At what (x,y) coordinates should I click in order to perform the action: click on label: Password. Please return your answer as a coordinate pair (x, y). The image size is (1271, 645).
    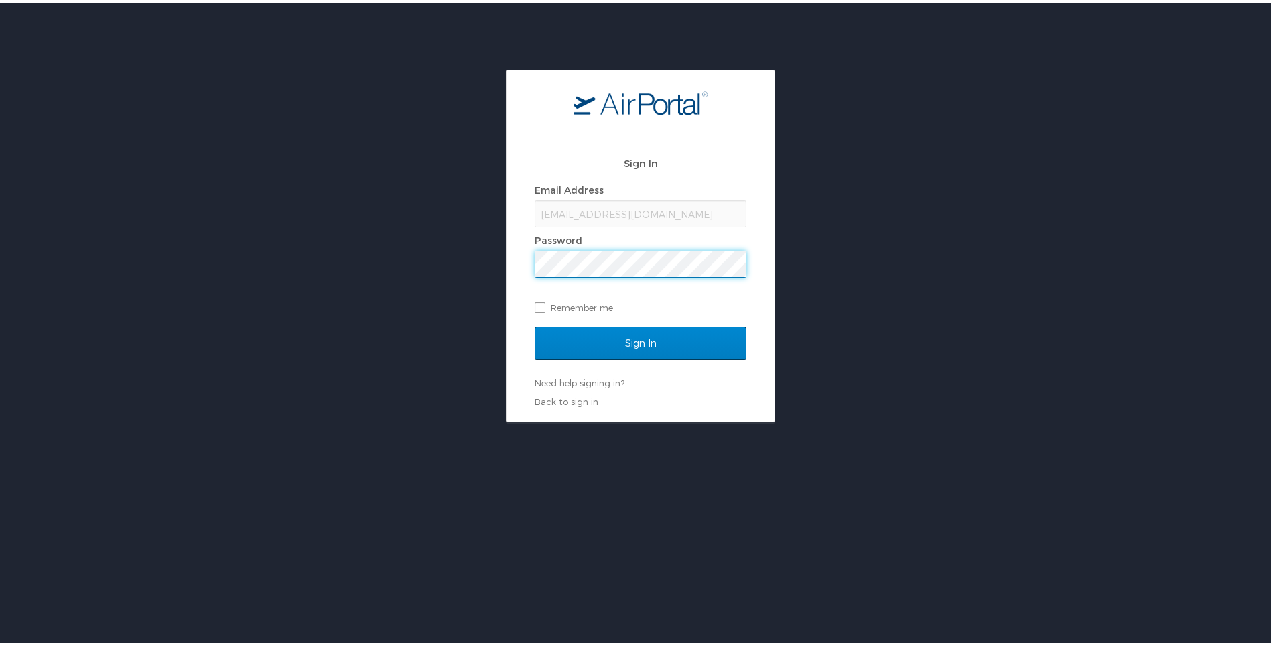
    Looking at the image, I should click on (558, 237).